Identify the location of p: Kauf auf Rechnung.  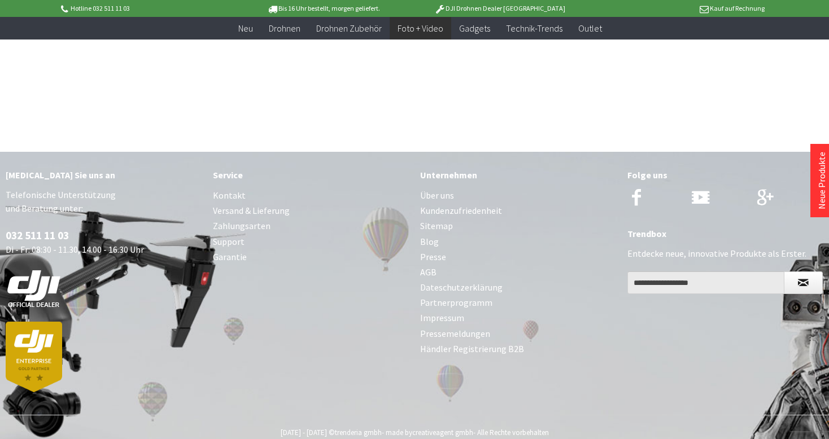
(676, 8).